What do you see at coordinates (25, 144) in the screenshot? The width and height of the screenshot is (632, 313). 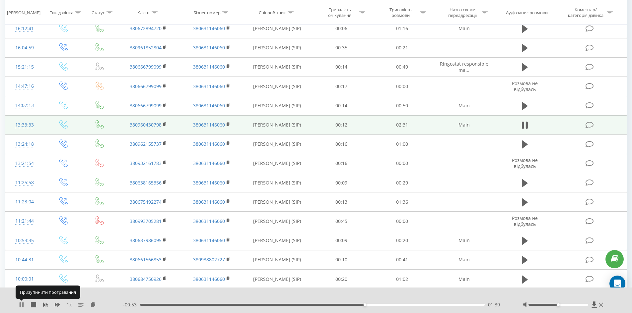 I see `div: 13:24:18` at bounding box center [25, 144].